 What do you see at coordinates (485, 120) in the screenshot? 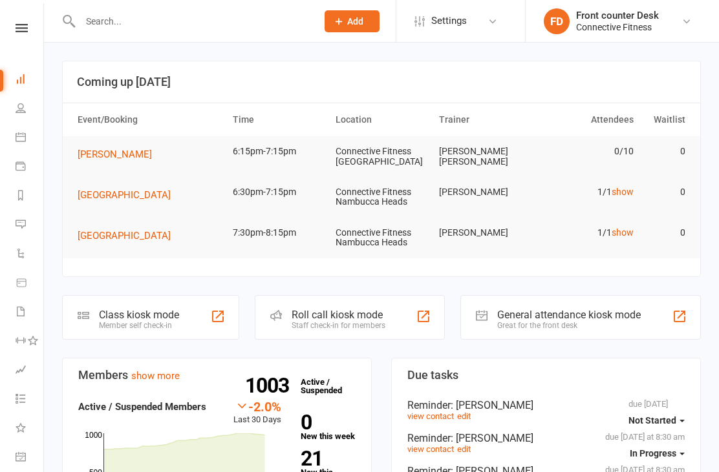
I see `th: Trainer` at bounding box center [485, 120].